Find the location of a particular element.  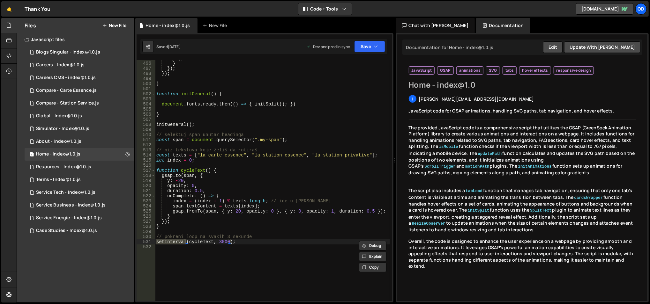

div: 521 is located at coordinates (146, 191).